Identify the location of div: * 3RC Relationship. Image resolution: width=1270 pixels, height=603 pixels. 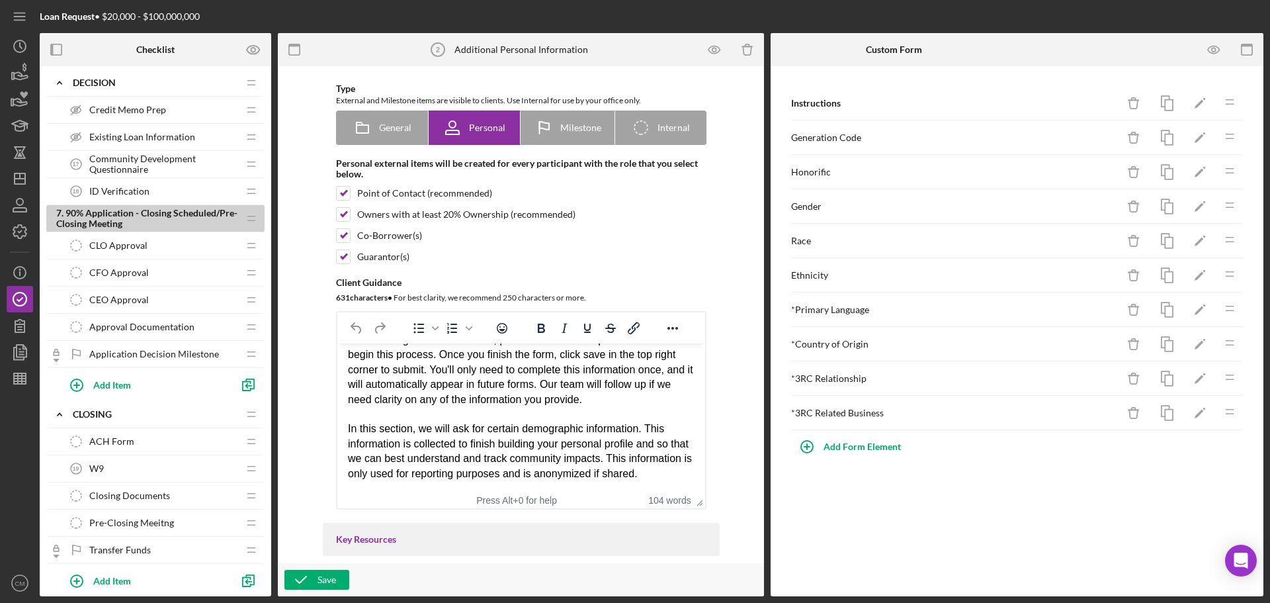
(954, 378).